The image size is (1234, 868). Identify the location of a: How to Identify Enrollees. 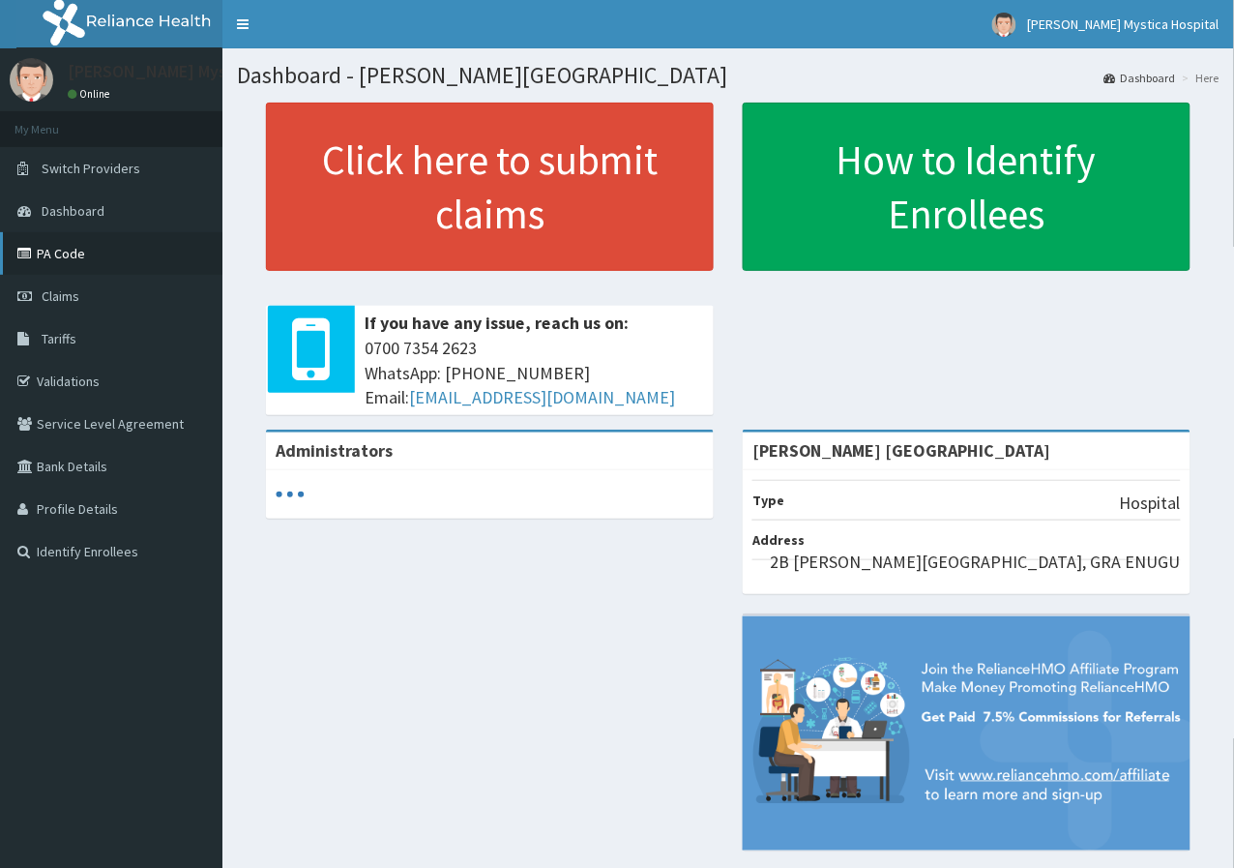
(966, 187).